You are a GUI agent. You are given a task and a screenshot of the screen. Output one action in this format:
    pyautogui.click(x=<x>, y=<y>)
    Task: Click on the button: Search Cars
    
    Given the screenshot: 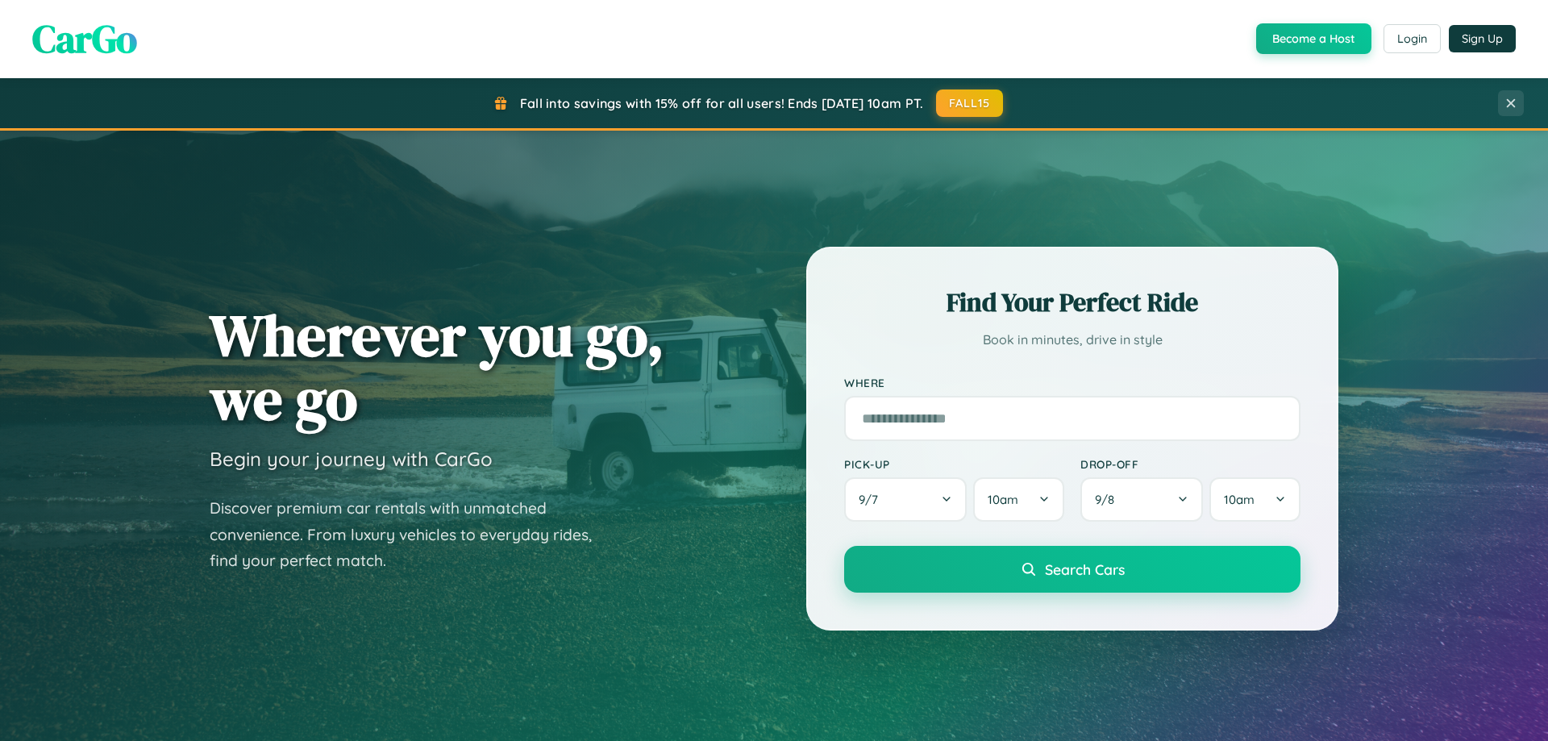 What is the action you would take?
    pyautogui.click(x=1072, y=569)
    